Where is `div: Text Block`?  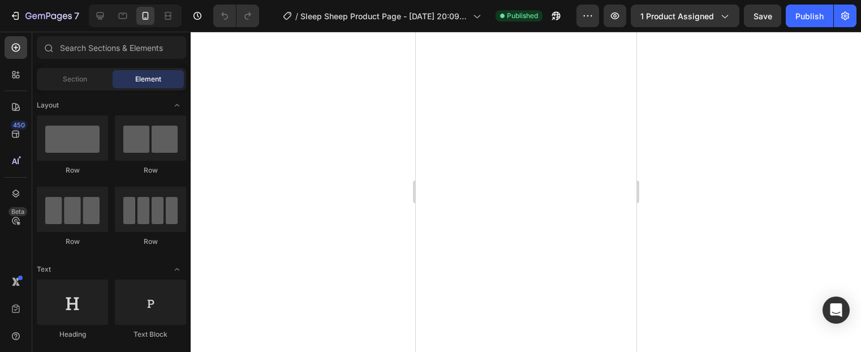
div: Text Block is located at coordinates (151, 334).